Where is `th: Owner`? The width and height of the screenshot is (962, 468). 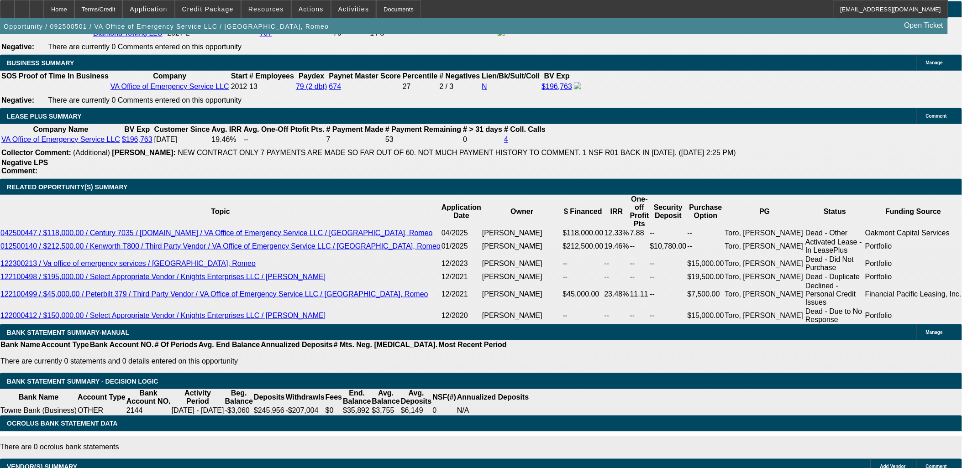 th: Owner is located at coordinates (522, 212).